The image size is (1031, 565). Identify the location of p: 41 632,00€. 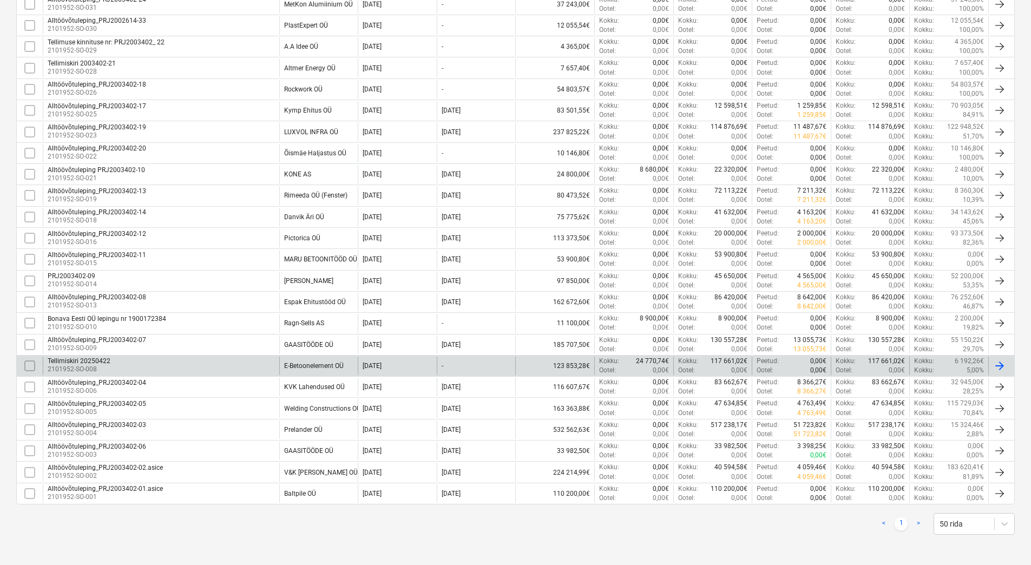
(888, 212).